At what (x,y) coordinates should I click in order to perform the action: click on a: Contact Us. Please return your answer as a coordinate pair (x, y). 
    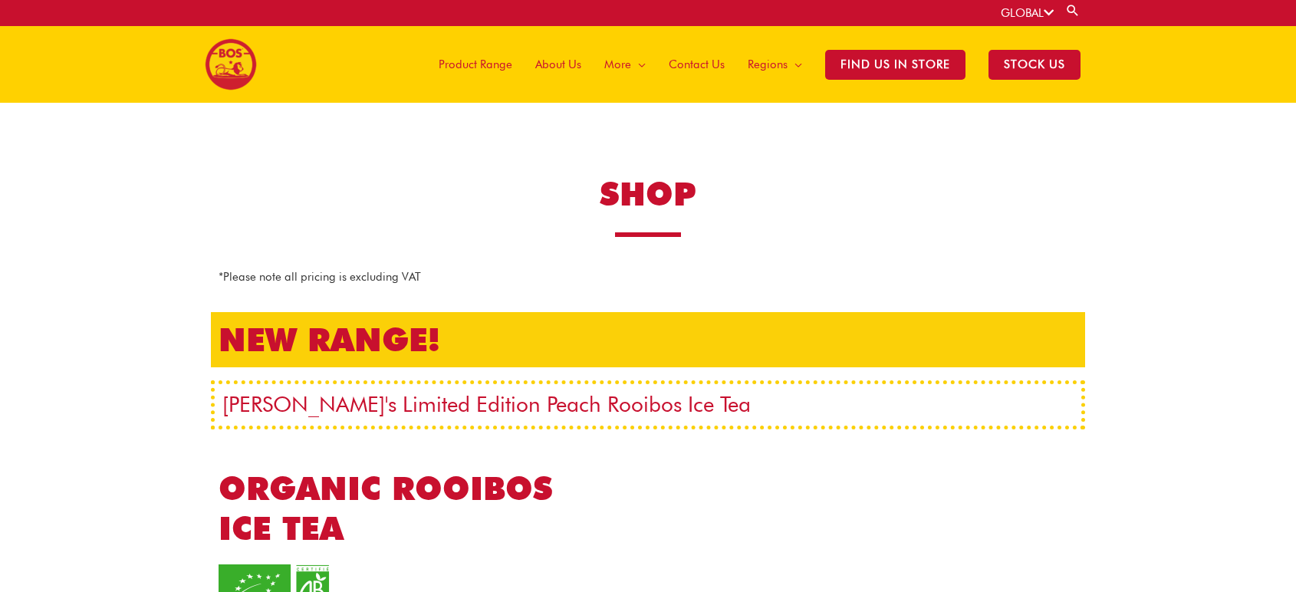
    Looking at the image, I should click on (697, 64).